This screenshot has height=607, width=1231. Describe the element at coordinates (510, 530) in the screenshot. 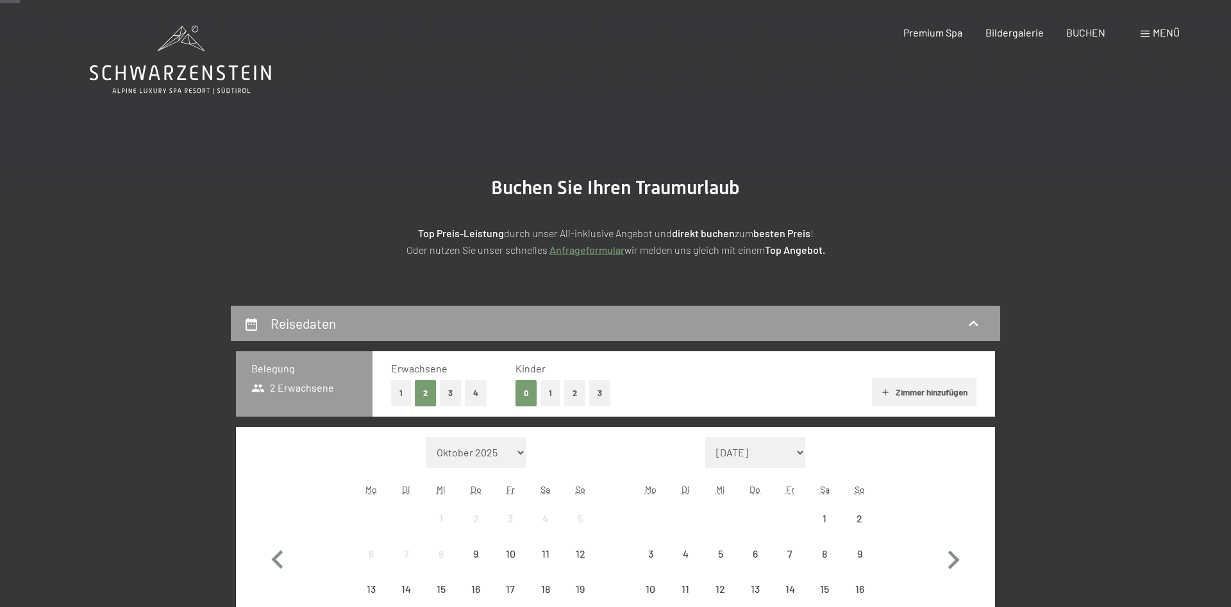

I see `div: 3` at that location.